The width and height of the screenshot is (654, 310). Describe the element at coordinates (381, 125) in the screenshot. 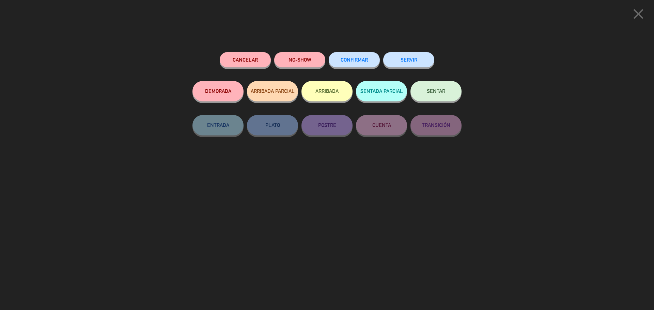

I see `button: CUENTA` at that location.